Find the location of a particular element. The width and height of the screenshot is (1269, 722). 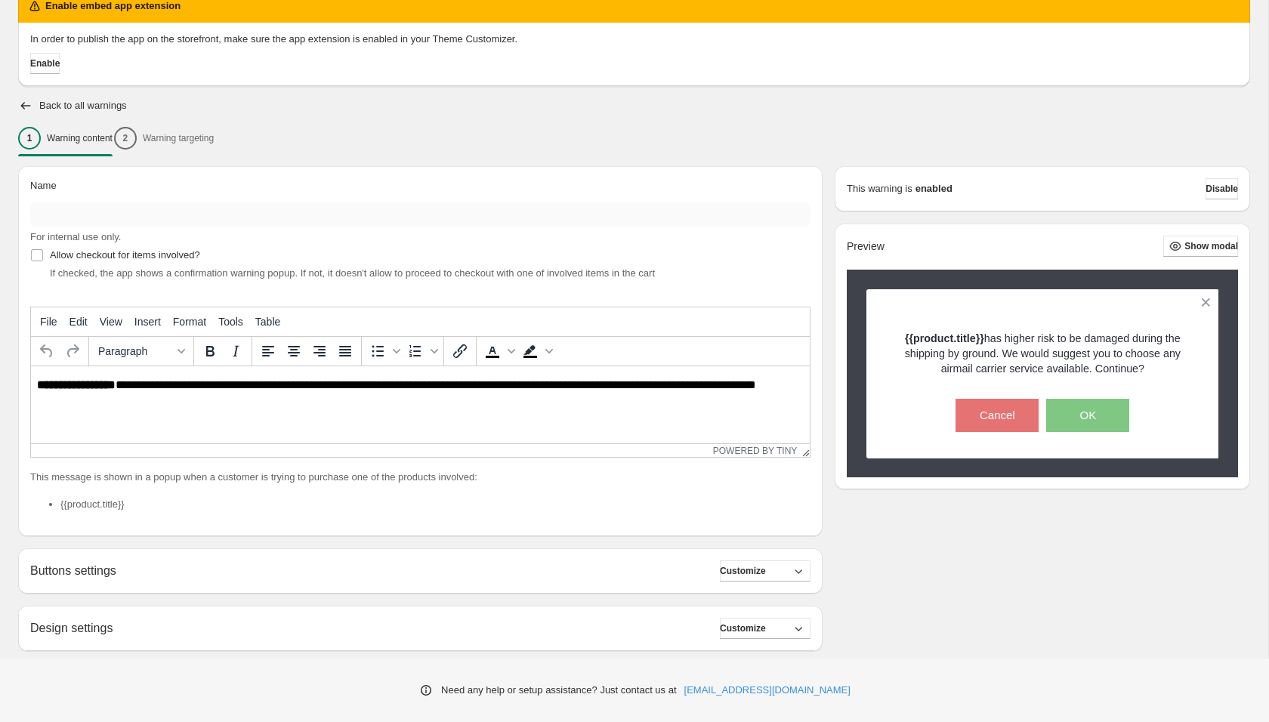

button: Align right is located at coordinates (320, 351).